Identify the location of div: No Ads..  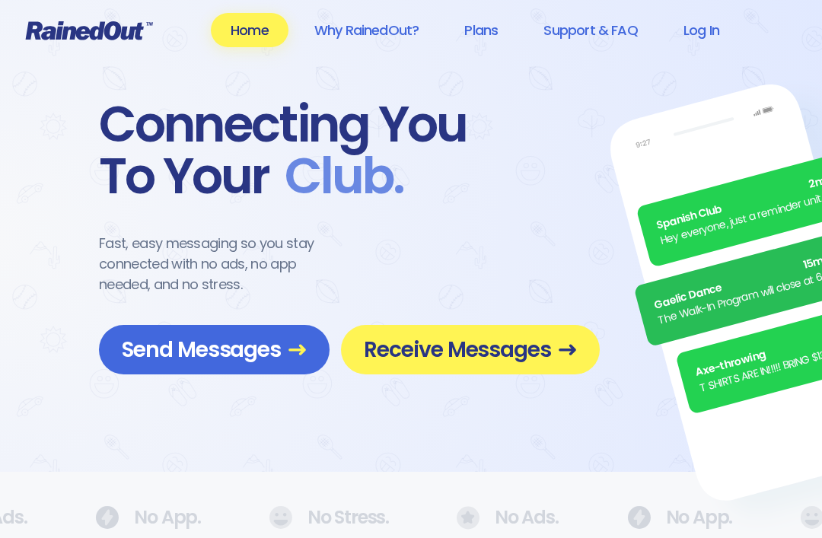
(496, 518).